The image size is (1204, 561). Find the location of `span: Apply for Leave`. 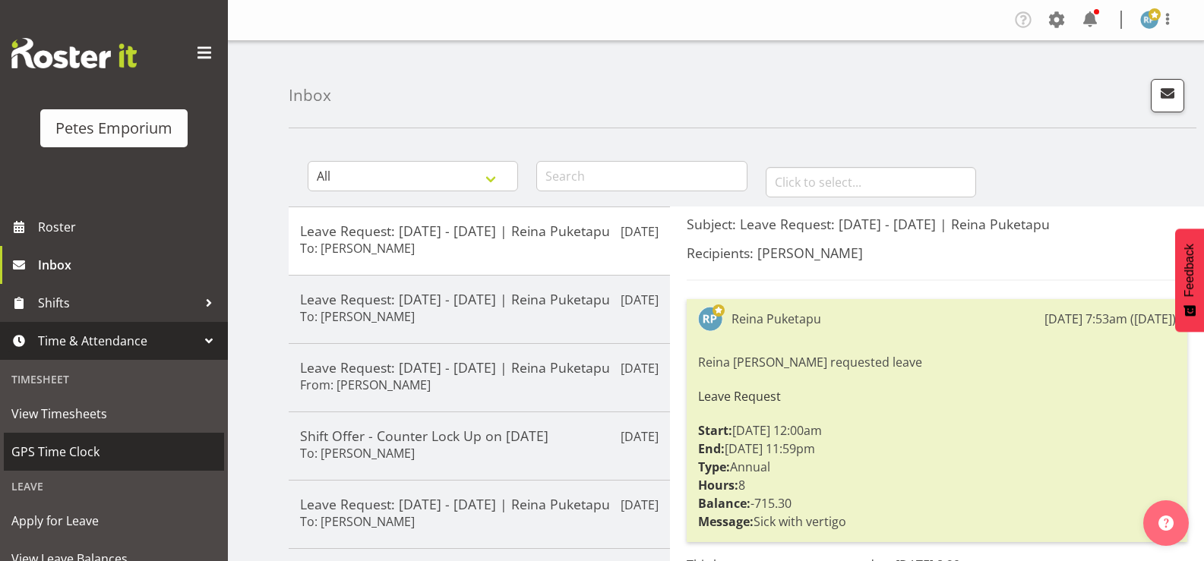

span: Apply for Leave is located at coordinates (114, 521).